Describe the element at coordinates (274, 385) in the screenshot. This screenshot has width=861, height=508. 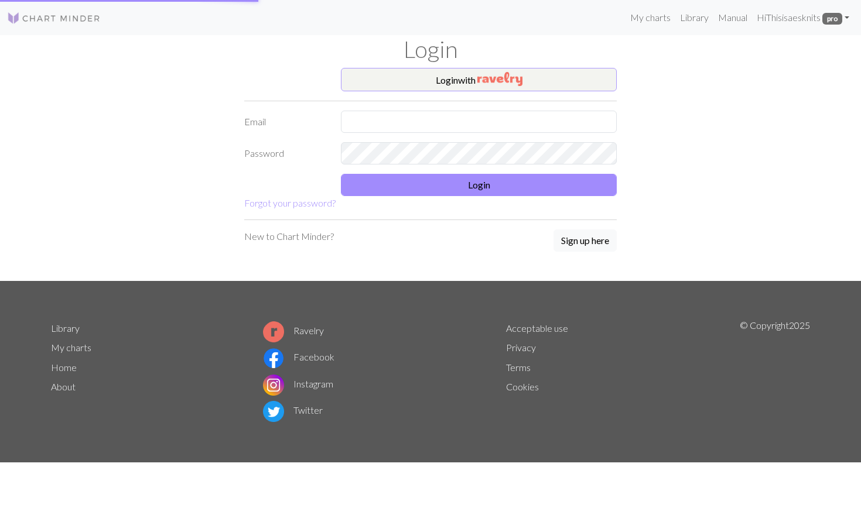
I see `img: Instagram logo` at that location.